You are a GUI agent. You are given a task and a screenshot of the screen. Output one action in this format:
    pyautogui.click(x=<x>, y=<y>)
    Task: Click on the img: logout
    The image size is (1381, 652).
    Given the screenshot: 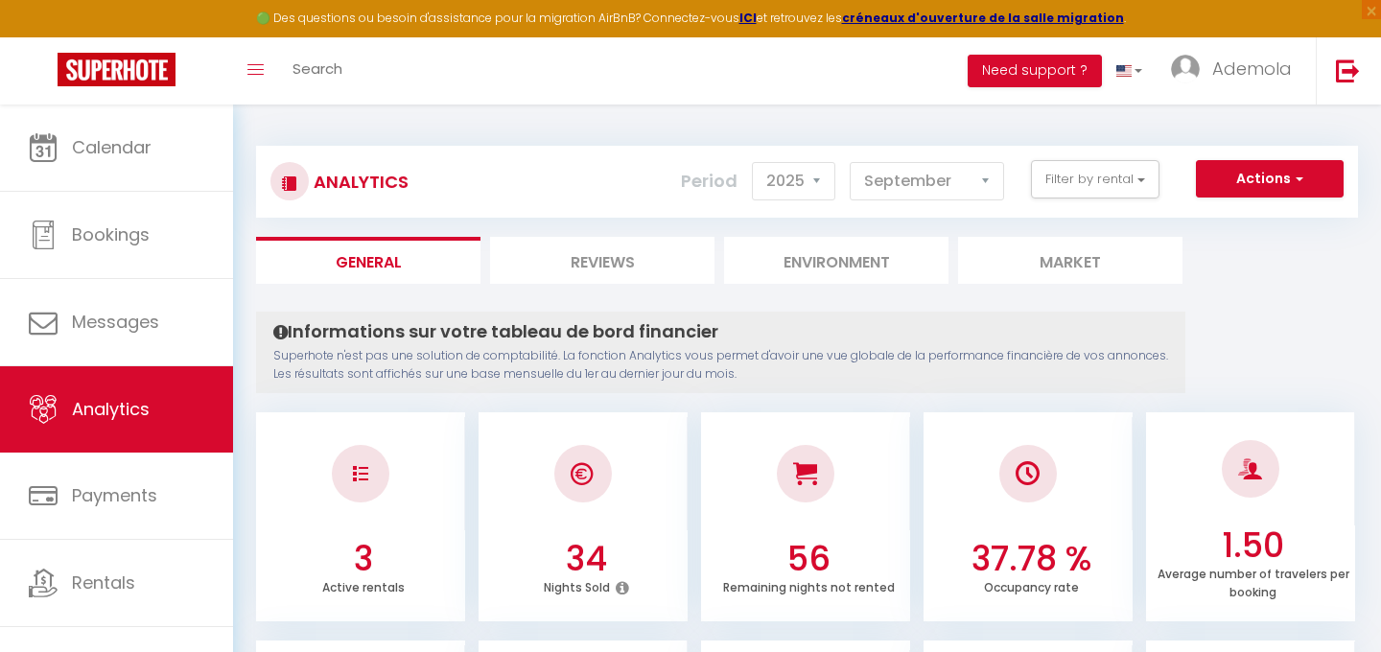 What is the action you would take?
    pyautogui.click(x=1347, y=70)
    